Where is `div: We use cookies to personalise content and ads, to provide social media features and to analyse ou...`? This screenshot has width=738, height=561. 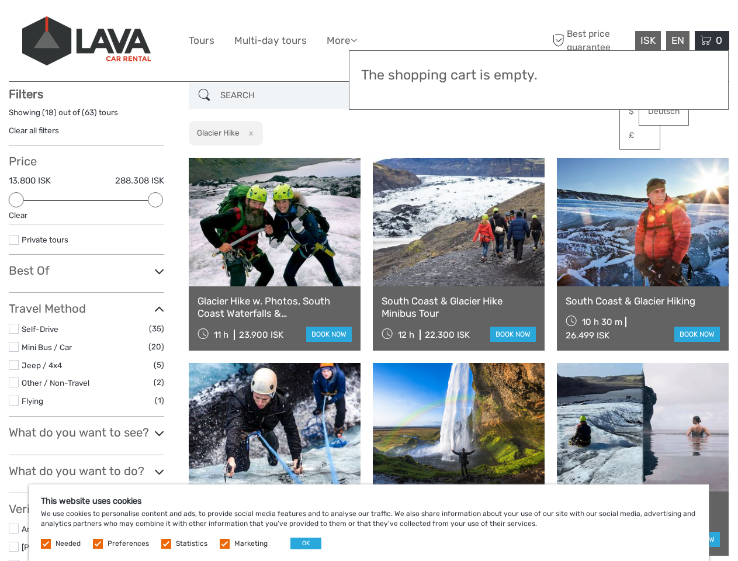
div: We use cookies to personalise content and ads, to provide social media features and to analyse ou... is located at coordinates (369, 523).